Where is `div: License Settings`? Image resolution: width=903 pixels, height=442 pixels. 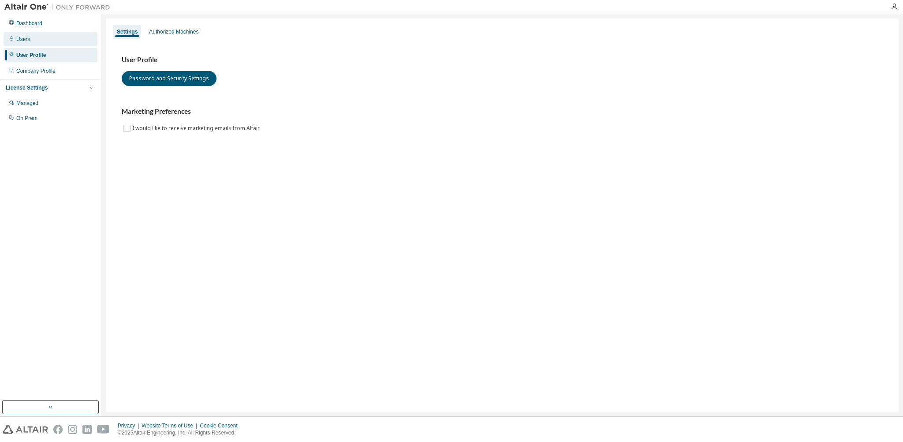 div: License Settings is located at coordinates (26, 88).